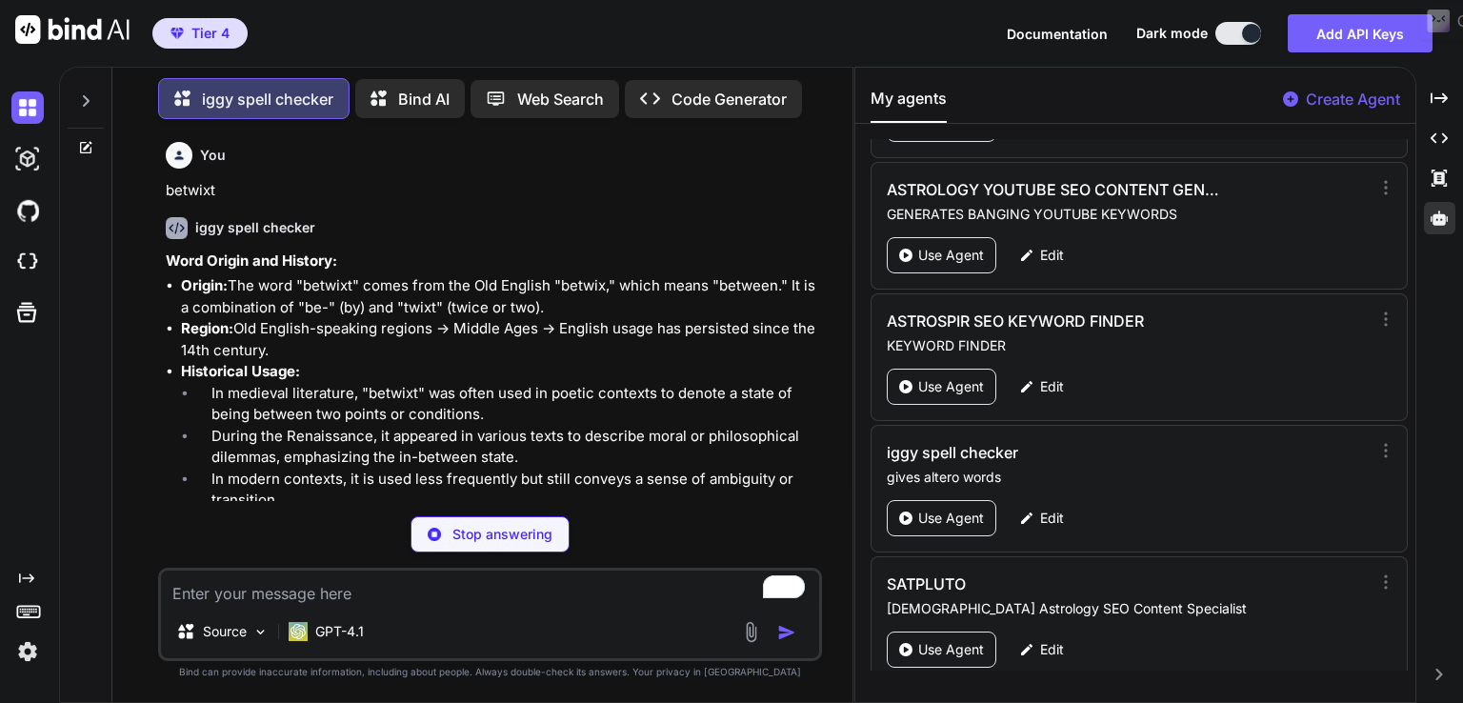 The image size is (1463, 703). Describe the element at coordinates (260, 632) in the screenshot. I see `img: Pick Models` at that location.